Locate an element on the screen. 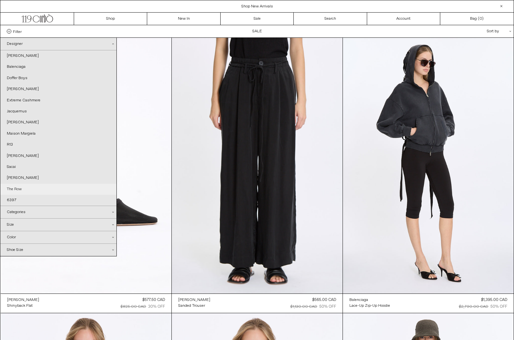  div: Shoe Size is located at coordinates (58, 250).